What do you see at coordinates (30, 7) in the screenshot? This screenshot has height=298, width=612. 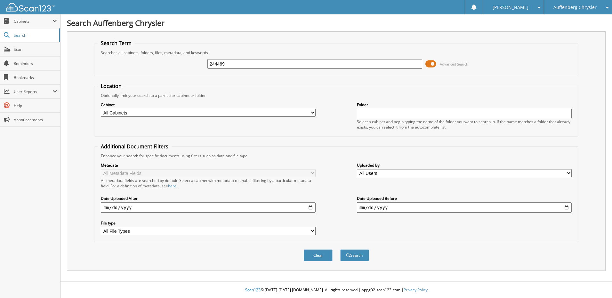 I see `img: scan123-logo-white.svg` at bounding box center [30, 7].